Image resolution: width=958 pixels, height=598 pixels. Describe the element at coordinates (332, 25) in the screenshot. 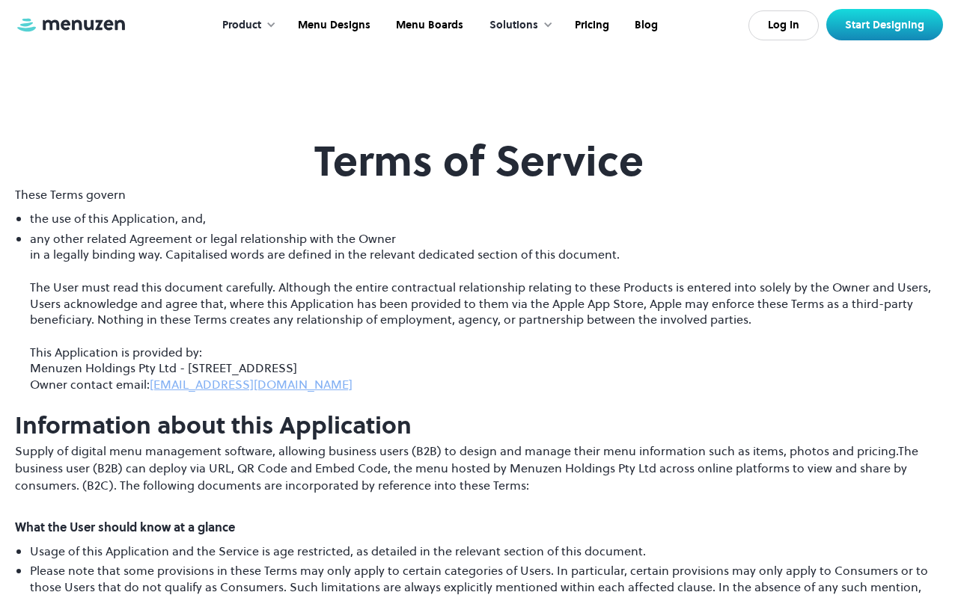

I see `a: Menu Designs` at that location.